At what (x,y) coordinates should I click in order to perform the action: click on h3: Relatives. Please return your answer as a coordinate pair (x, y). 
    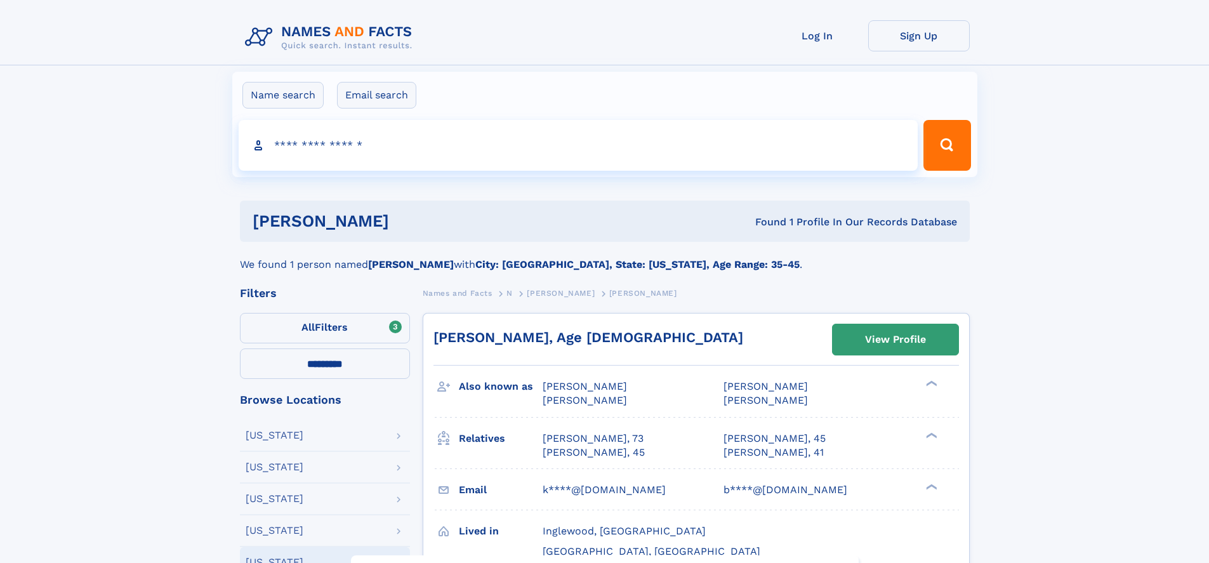
    Looking at the image, I should click on (501, 439).